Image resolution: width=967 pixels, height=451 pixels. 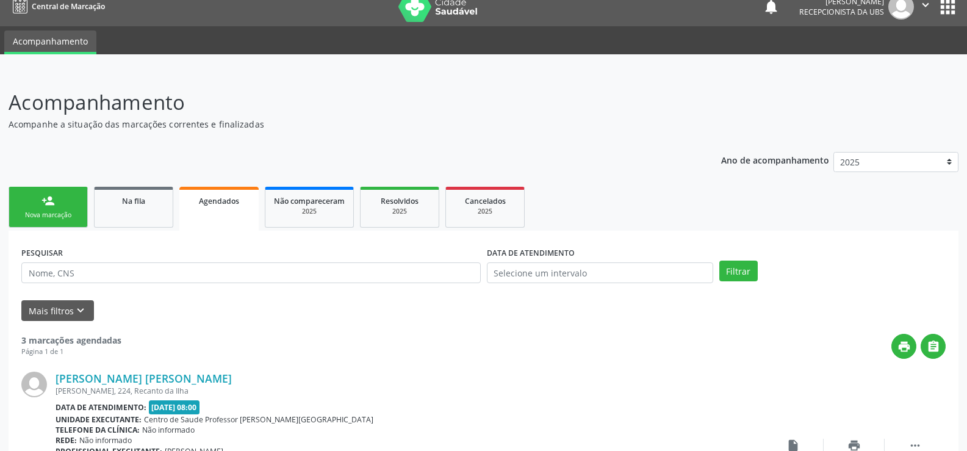 I want to click on span: Não compareceram, so click(x=309, y=201).